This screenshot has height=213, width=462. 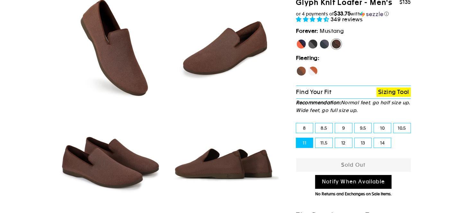 I want to click on label: 10.5, so click(x=402, y=128).